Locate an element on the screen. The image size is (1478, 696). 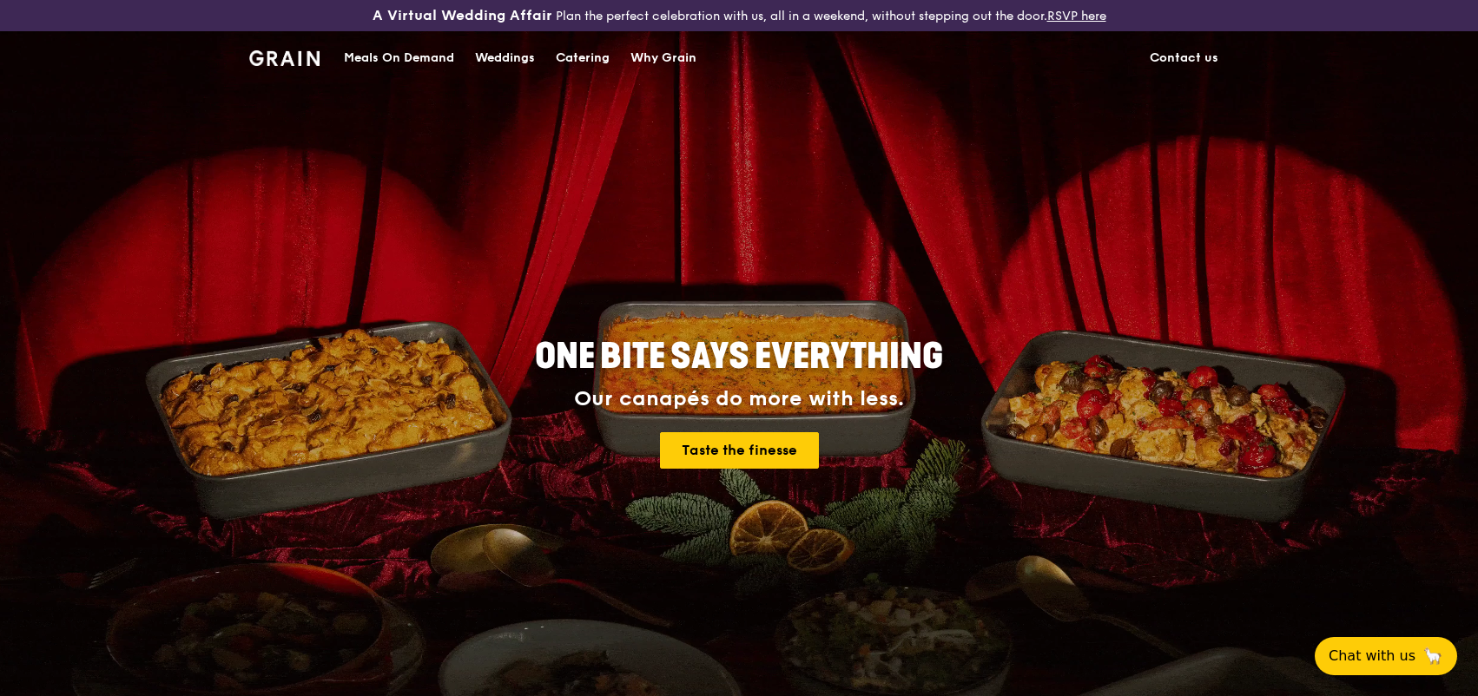
span: Chat with us is located at coordinates (1372, 656).